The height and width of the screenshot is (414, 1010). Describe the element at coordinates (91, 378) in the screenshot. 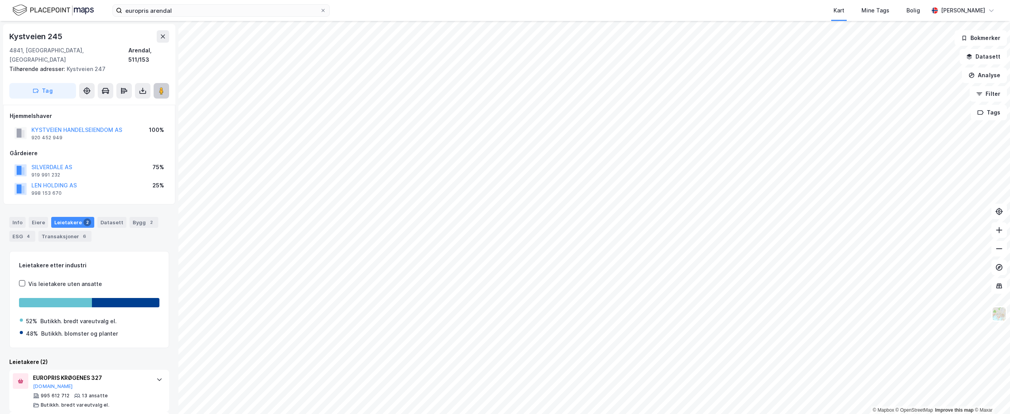

I see `div: EUROPRIS KRØGENES 327` at that location.